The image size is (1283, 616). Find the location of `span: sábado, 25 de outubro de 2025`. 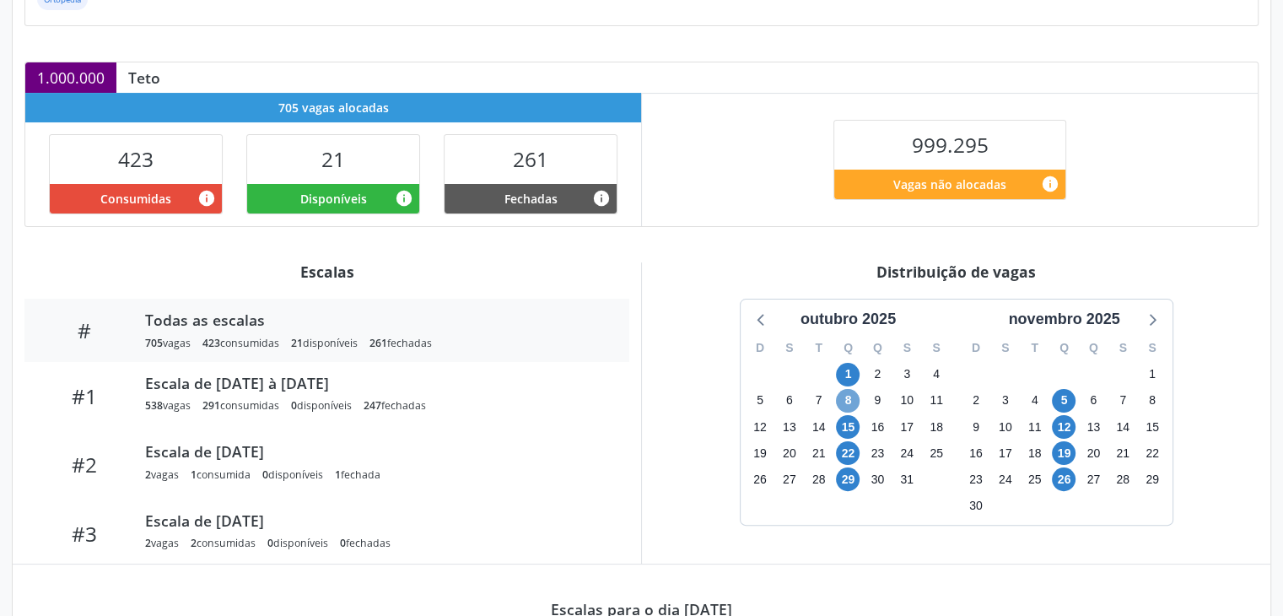

span: sábado, 25 de outubro de 2025 is located at coordinates (936, 453).